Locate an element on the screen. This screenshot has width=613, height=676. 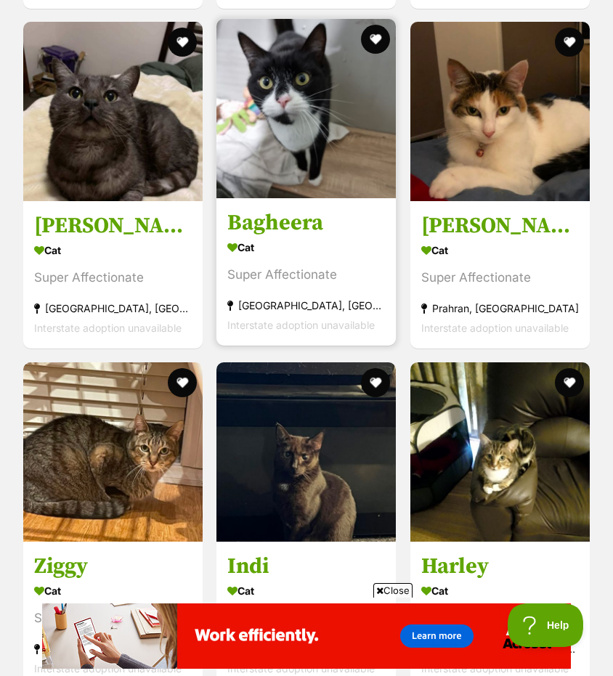
img: Queen Mary is located at coordinates (500, 111).